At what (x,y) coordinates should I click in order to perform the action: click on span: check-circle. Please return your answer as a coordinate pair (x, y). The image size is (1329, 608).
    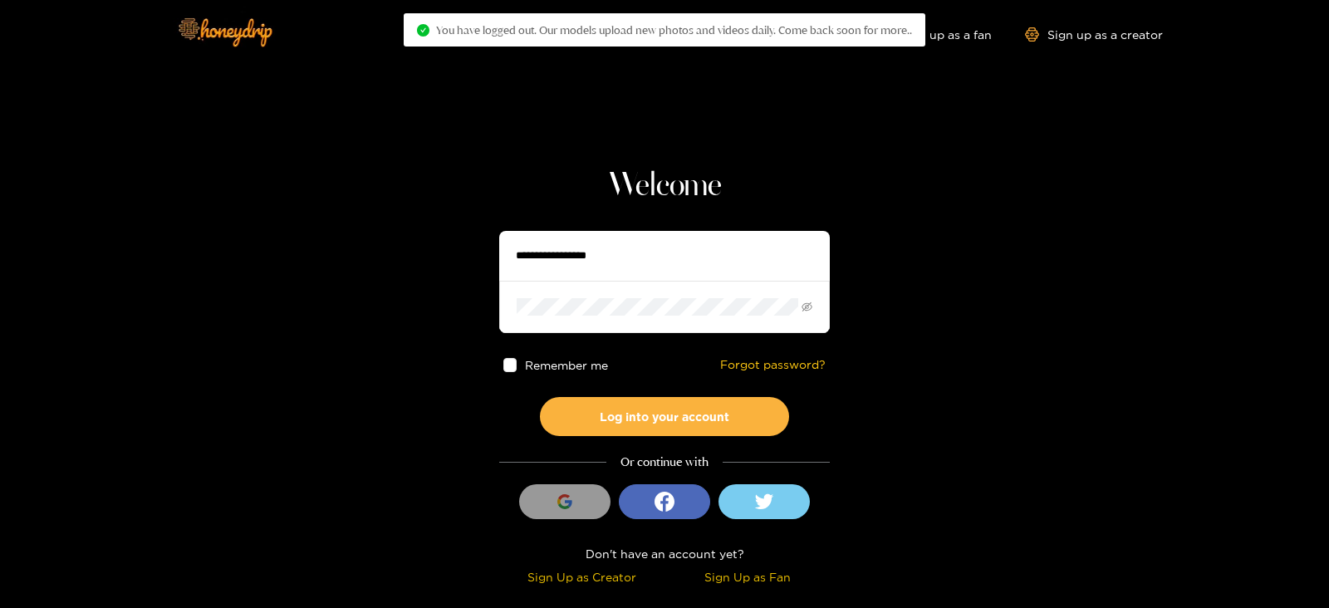
    Looking at the image, I should click on (423, 30).